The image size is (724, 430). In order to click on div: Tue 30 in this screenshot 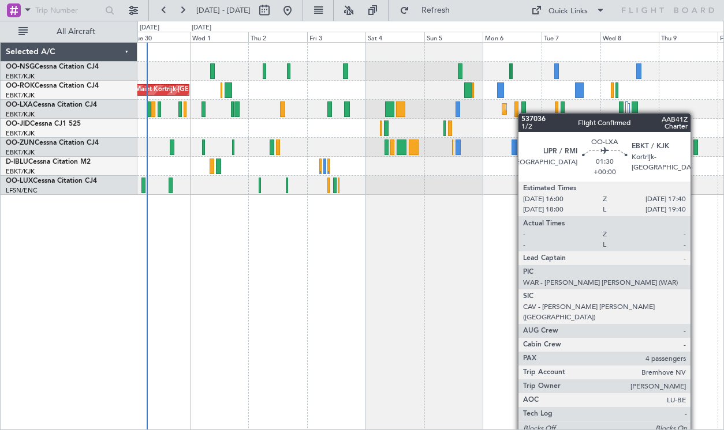, I will do `click(160, 37)`.